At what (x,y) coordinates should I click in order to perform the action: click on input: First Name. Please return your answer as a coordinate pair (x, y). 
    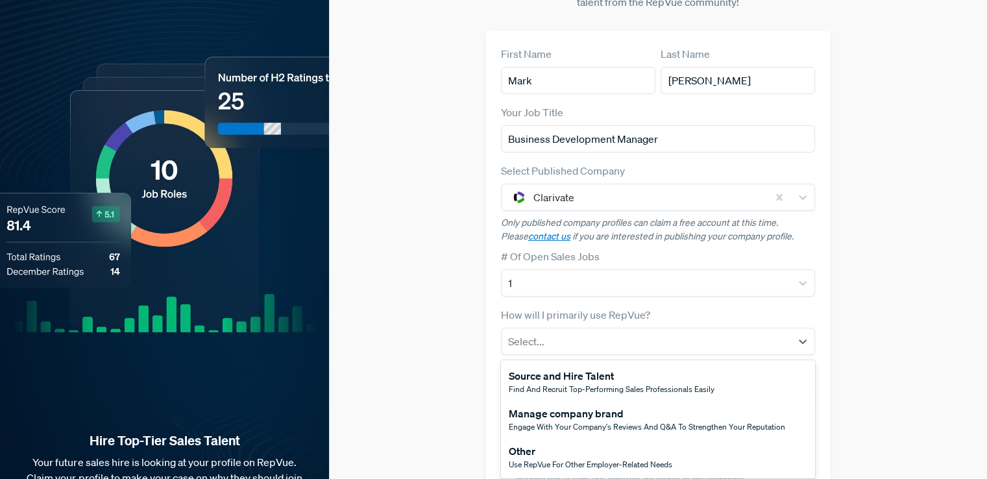
    Looking at the image, I should click on (578, 80).